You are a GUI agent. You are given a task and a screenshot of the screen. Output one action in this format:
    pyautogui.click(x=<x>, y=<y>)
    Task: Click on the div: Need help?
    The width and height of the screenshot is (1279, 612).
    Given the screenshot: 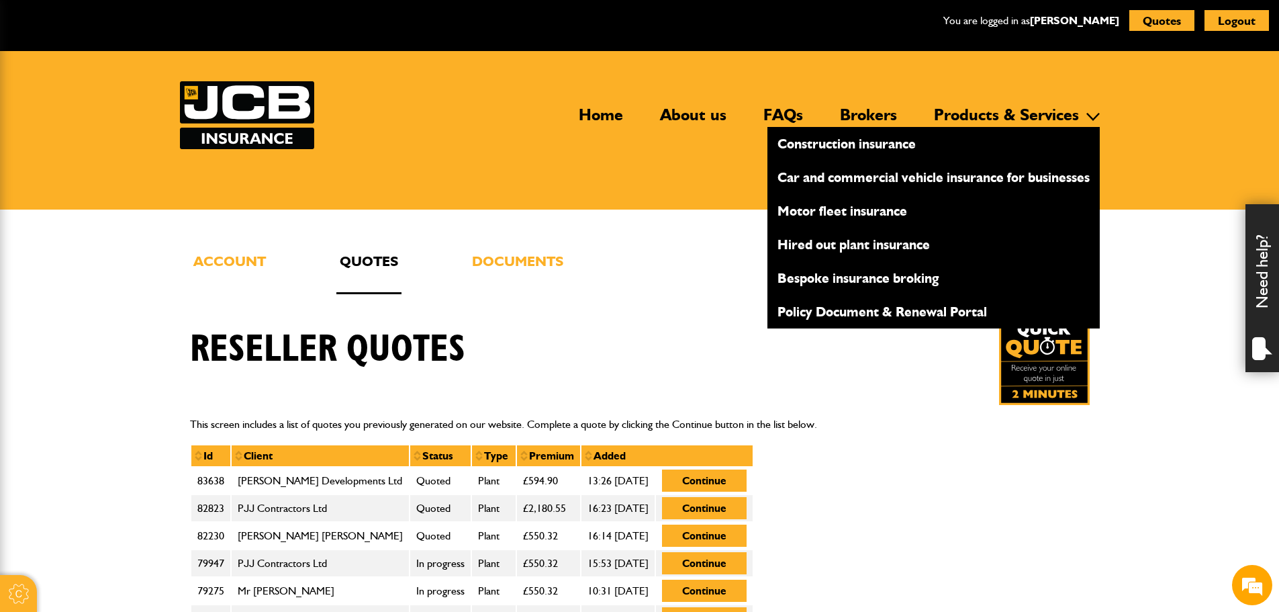 What is the action you would take?
    pyautogui.click(x=1262, y=288)
    